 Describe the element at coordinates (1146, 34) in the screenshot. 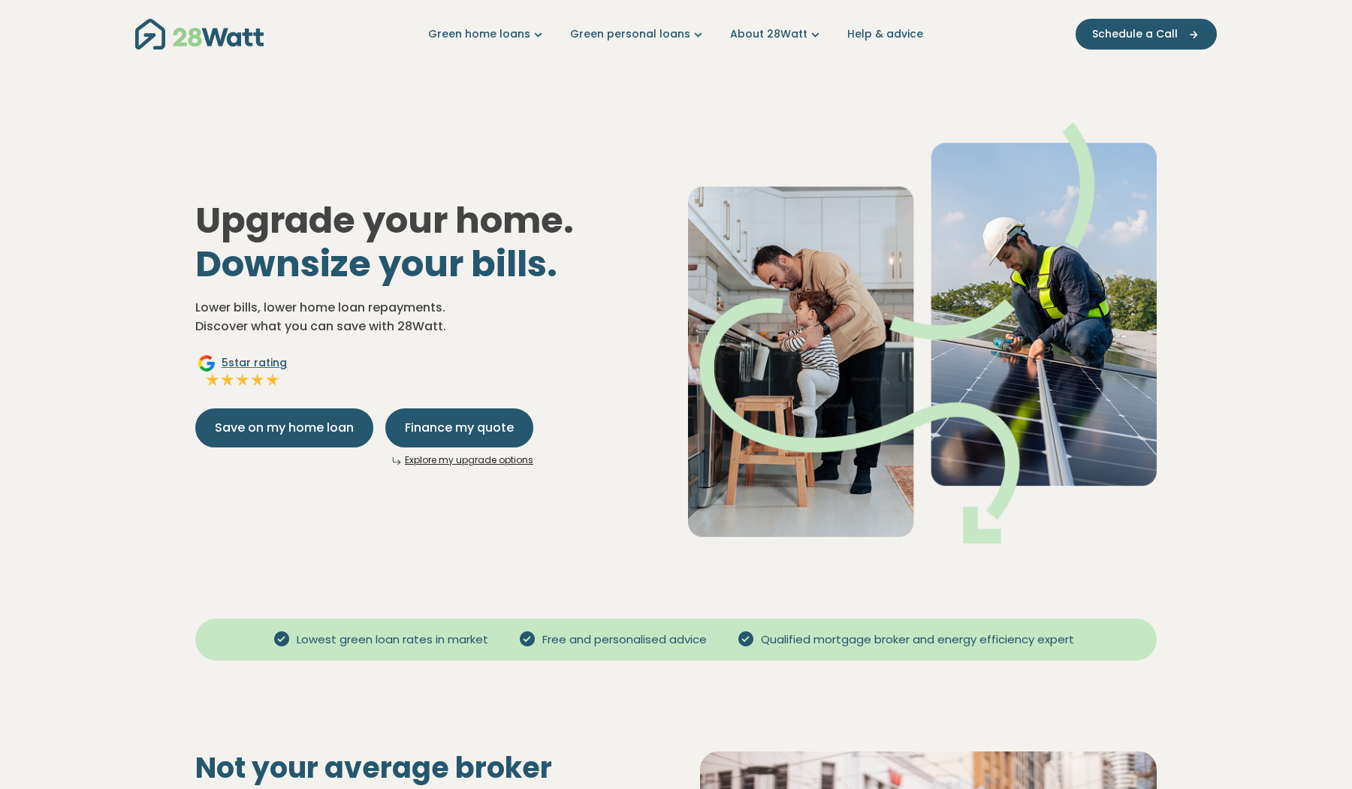

I see `button: Schedule a Call` at that location.